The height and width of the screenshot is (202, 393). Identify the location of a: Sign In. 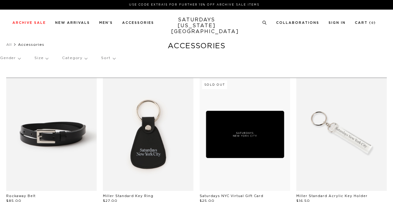
(337, 23).